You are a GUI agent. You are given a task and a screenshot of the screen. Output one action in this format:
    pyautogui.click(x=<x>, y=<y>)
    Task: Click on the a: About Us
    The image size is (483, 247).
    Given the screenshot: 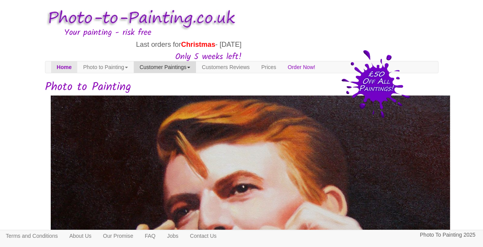 What is the action you would take?
    pyautogui.click(x=80, y=236)
    